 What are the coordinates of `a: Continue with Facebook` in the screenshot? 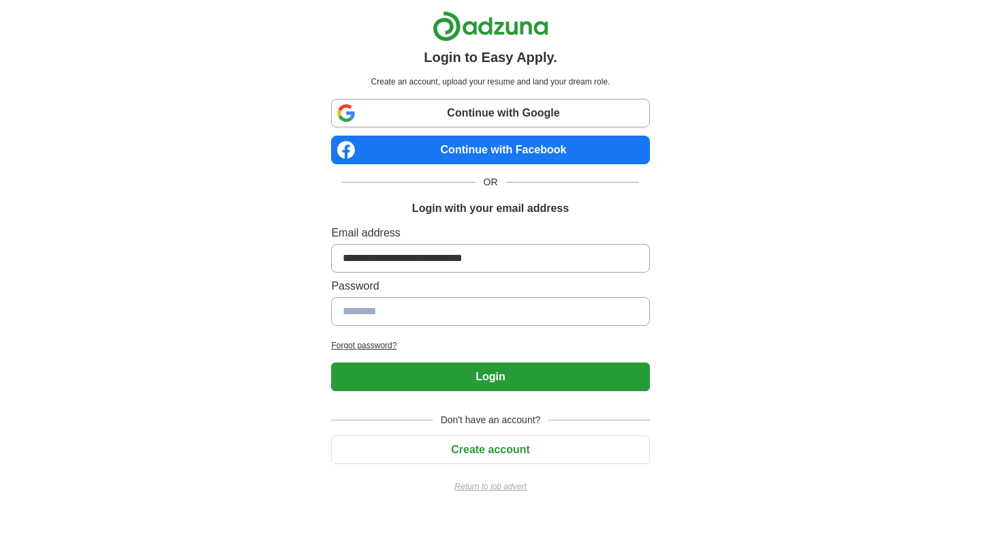 It's located at (490, 150).